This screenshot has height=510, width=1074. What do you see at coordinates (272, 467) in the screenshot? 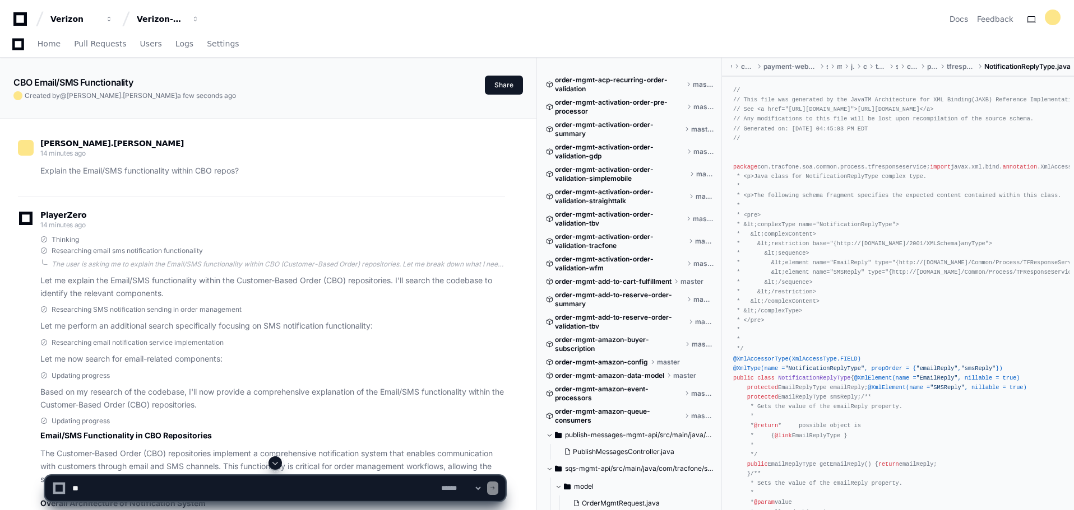
I see `p: The Customer-Based Order (CBO) repositories implement a comprehensive notification system that en...` at bounding box center [272, 467].